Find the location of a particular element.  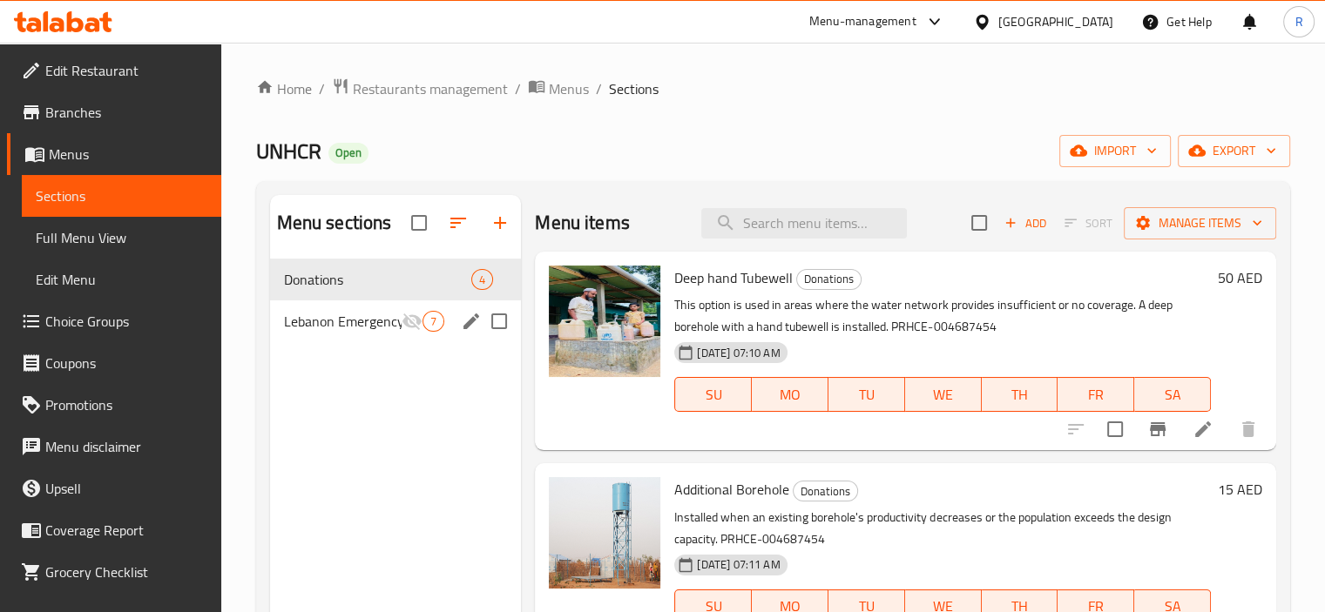

span: SU is located at coordinates (713, 395).